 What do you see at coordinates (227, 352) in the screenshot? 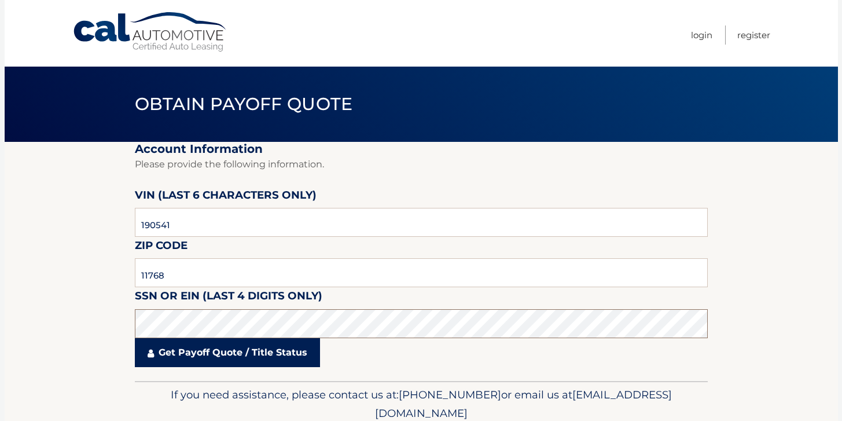
I see `a: Get Payoff Quote / Title Status` at bounding box center [227, 352].